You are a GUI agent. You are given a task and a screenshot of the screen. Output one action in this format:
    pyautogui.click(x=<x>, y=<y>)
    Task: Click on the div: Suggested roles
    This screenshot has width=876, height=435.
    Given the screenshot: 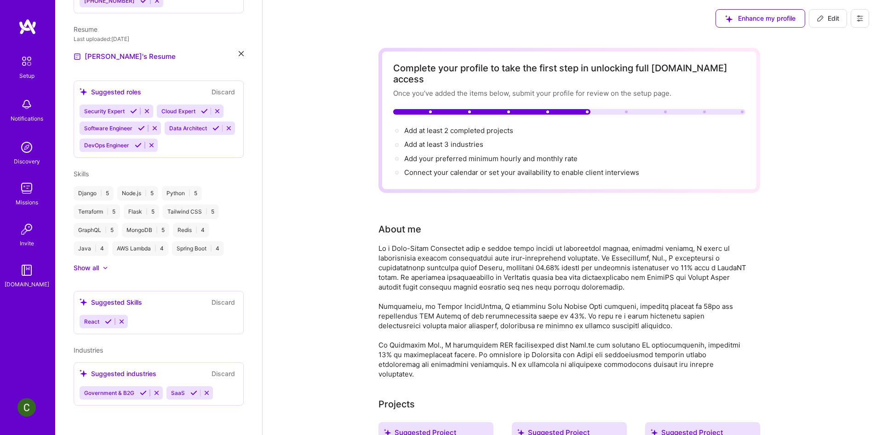 What is the action you would take?
    pyautogui.click(x=110, y=92)
    